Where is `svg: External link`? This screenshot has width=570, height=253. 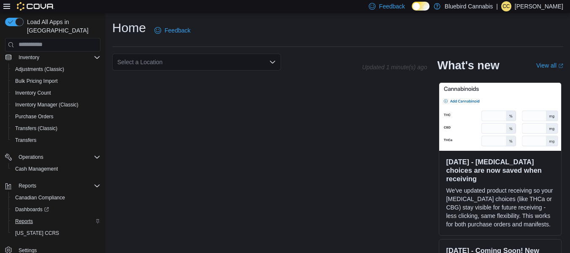 svg: External link is located at coordinates (561, 66).